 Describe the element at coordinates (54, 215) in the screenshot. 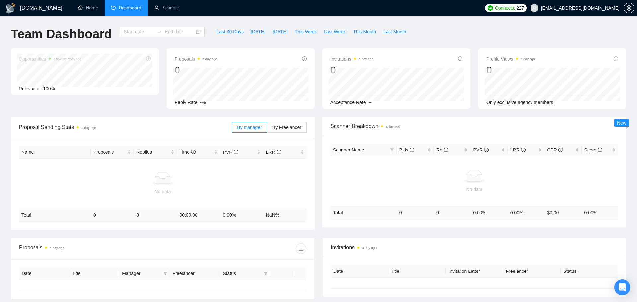

I see `td: Total` at that location.